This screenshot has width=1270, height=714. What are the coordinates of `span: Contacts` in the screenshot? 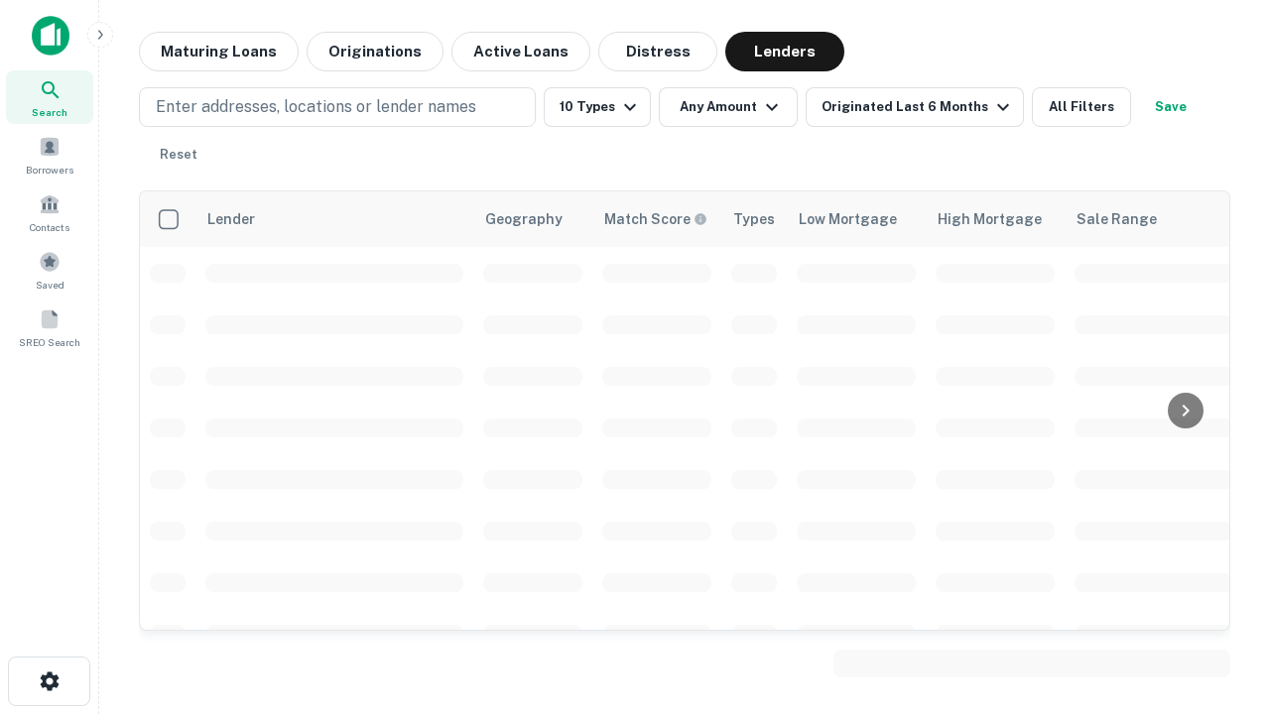 It's located at (50, 227).